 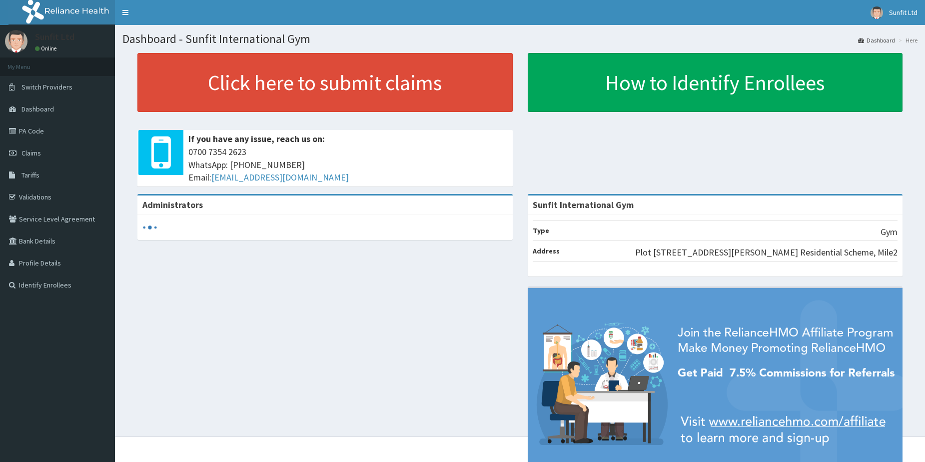 I want to click on span: Dashboard, so click(x=37, y=109).